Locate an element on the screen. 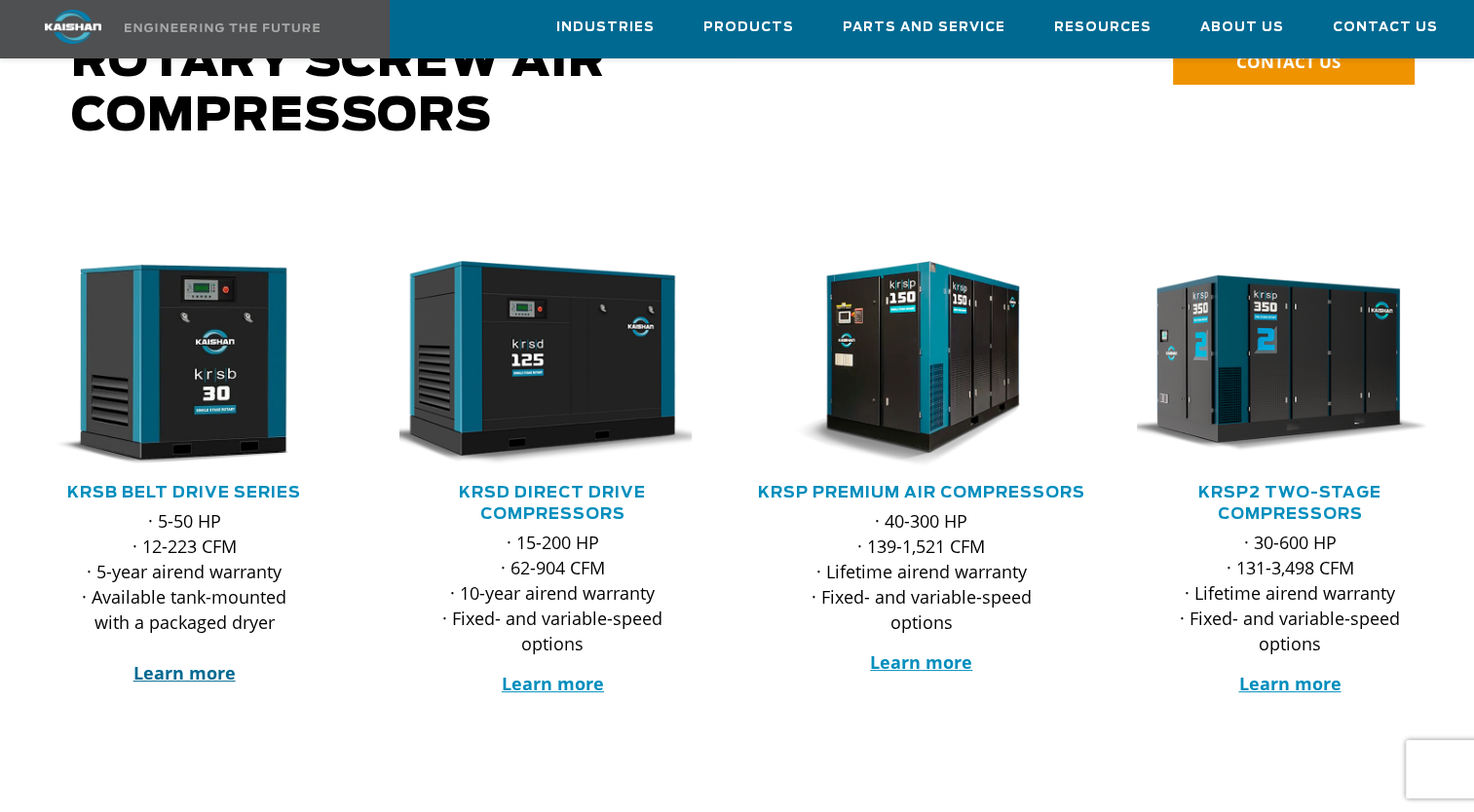 This screenshot has width=1474, height=812. div: krsb30 is located at coordinates (184, 364).